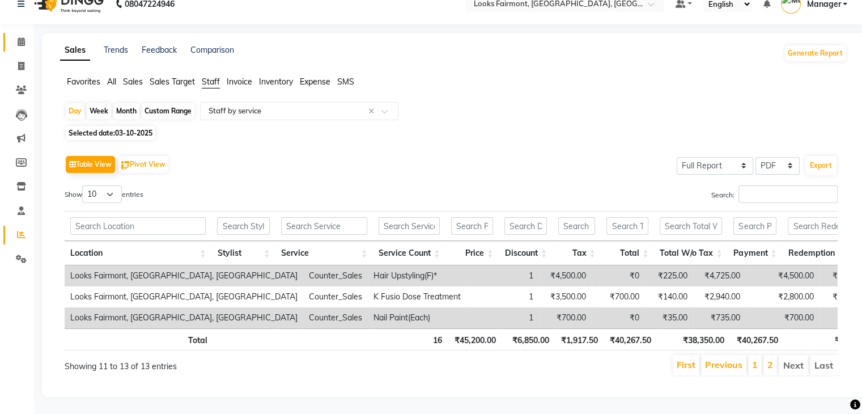  Describe the element at coordinates (125, 165) in the screenshot. I see `img: pivot.png` at that location.